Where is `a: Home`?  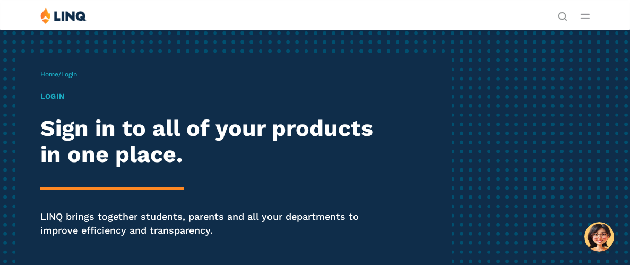
a: Home is located at coordinates (49, 74).